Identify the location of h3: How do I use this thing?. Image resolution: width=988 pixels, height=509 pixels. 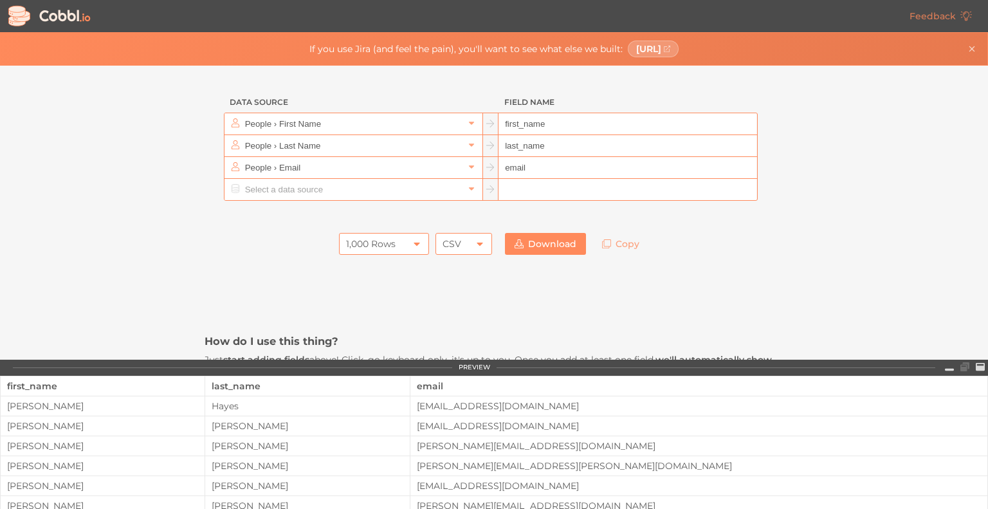
(494, 341).